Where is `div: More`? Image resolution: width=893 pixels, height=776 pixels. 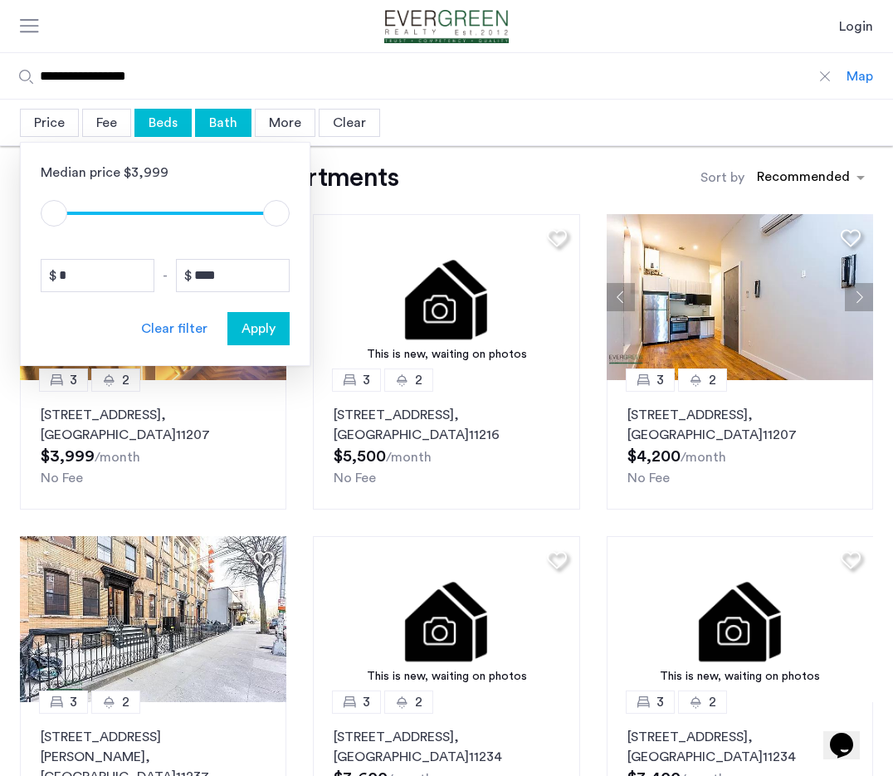 div: More is located at coordinates (285, 123).